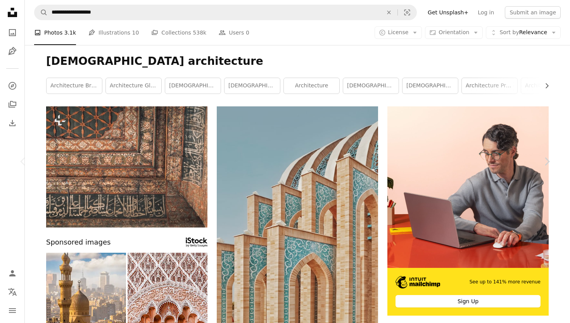 This screenshot has height=323, width=570. What do you see at coordinates (12, 51) in the screenshot?
I see `a: Illustrations` at bounding box center [12, 51].